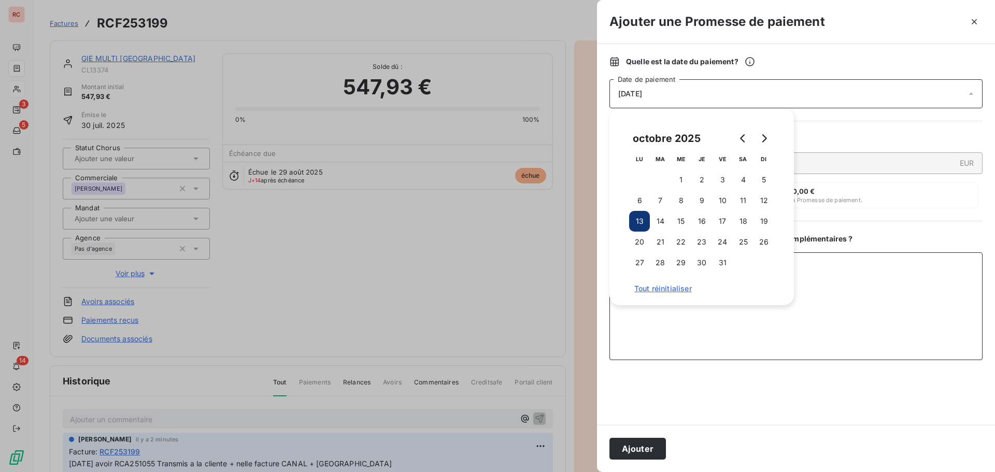 This screenshot has height=472, width=995. What do you see at coordinates (660, 201) in the screenshot?
I see `button: 7` at bounding box center [660, 201].